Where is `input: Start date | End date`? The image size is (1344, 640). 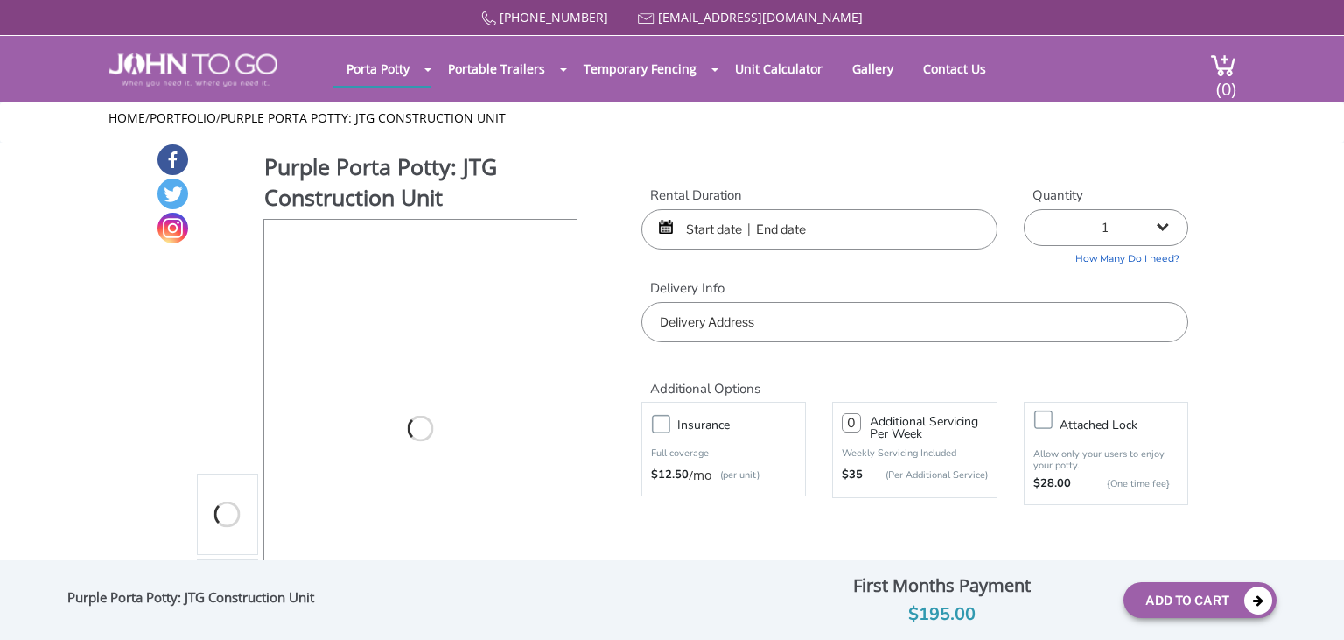 input: Start date | End date is located at coordinates (819, 229).